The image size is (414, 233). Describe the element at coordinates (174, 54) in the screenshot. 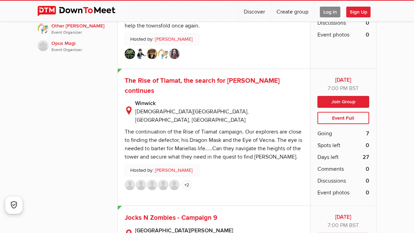

I see `img: Kate H` at that location.